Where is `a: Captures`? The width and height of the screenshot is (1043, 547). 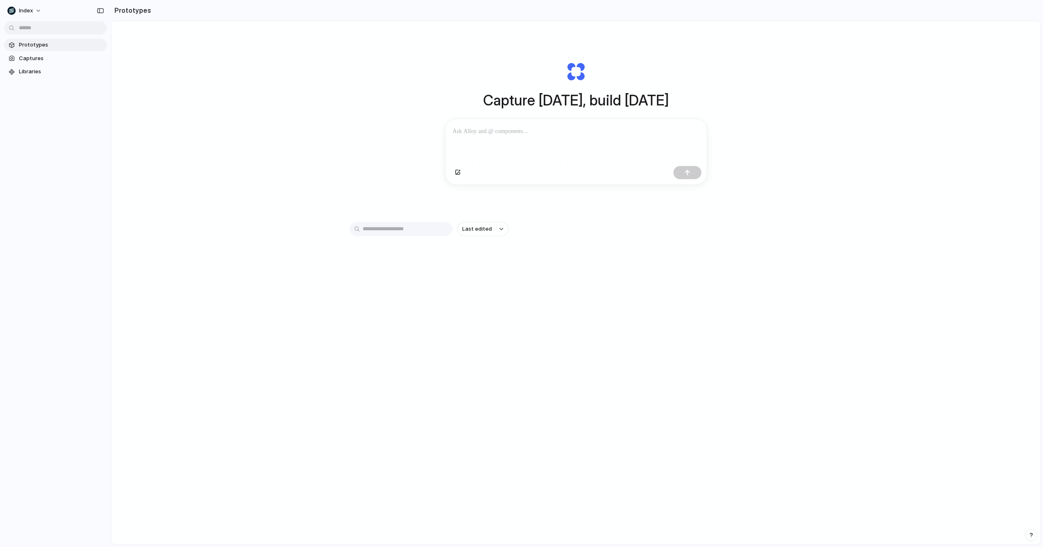 a: Captures is located at coordinates (56, 58).